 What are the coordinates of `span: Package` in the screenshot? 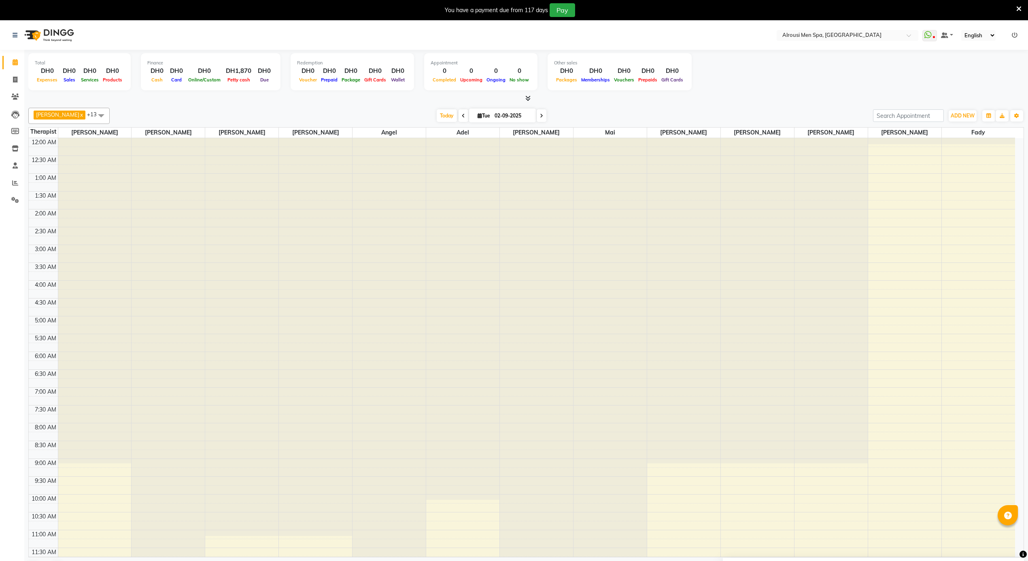 It's located at (351, 80).